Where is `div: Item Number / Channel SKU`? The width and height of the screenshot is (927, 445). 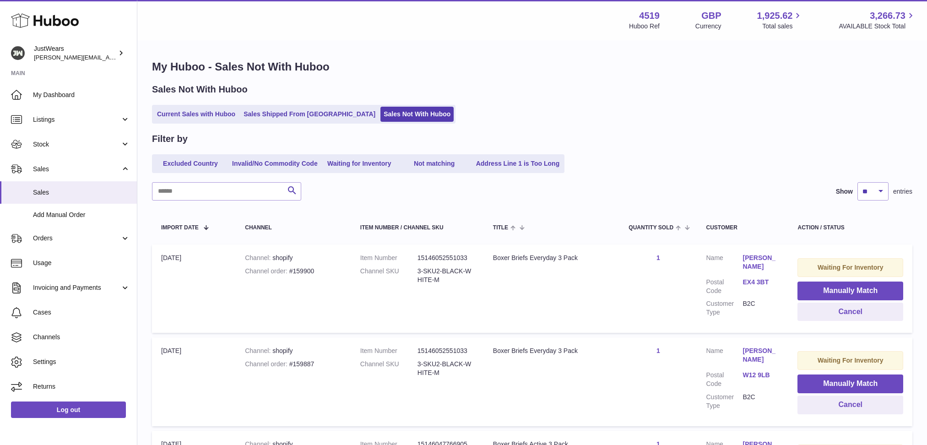 div: Item Number / Channel SKU is located at coordinates (417, 227).